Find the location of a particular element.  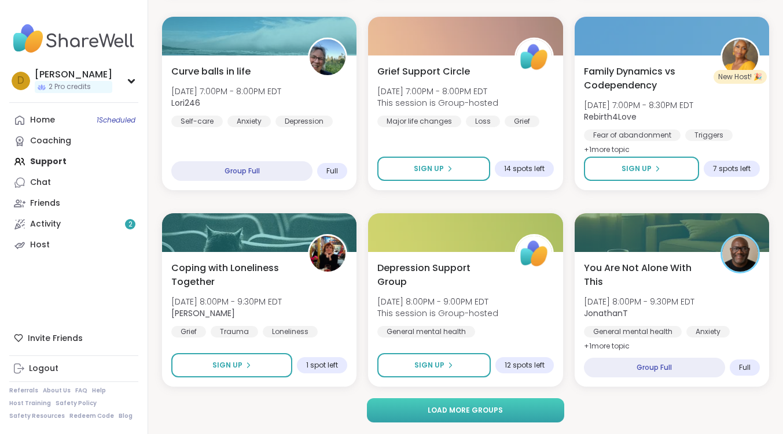

a: Safety Policy is located at coordinates (76, 404).